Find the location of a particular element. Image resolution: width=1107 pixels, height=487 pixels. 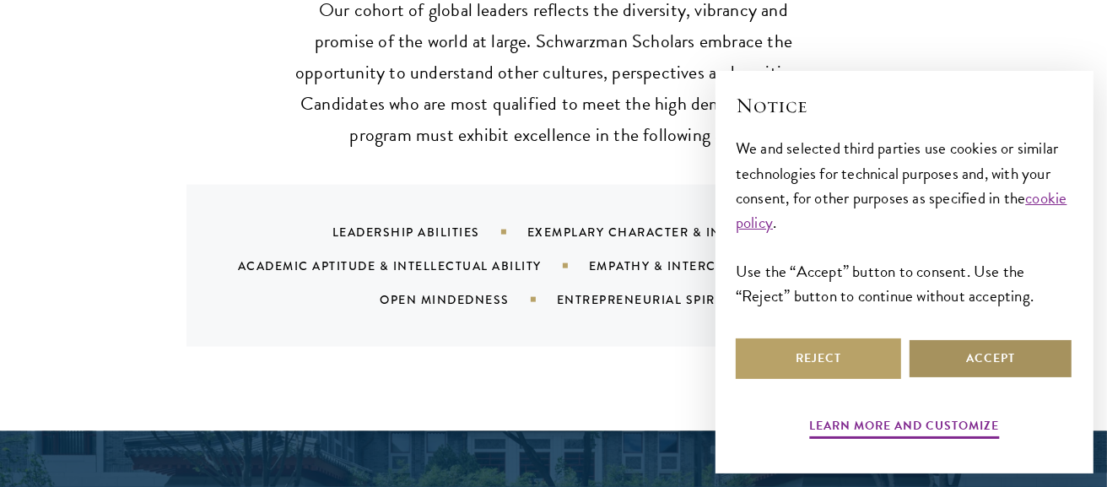

div: We and selected third parties use cookies or similar technologies for technical purposes and, wit... is located at coordinates (905, 221).